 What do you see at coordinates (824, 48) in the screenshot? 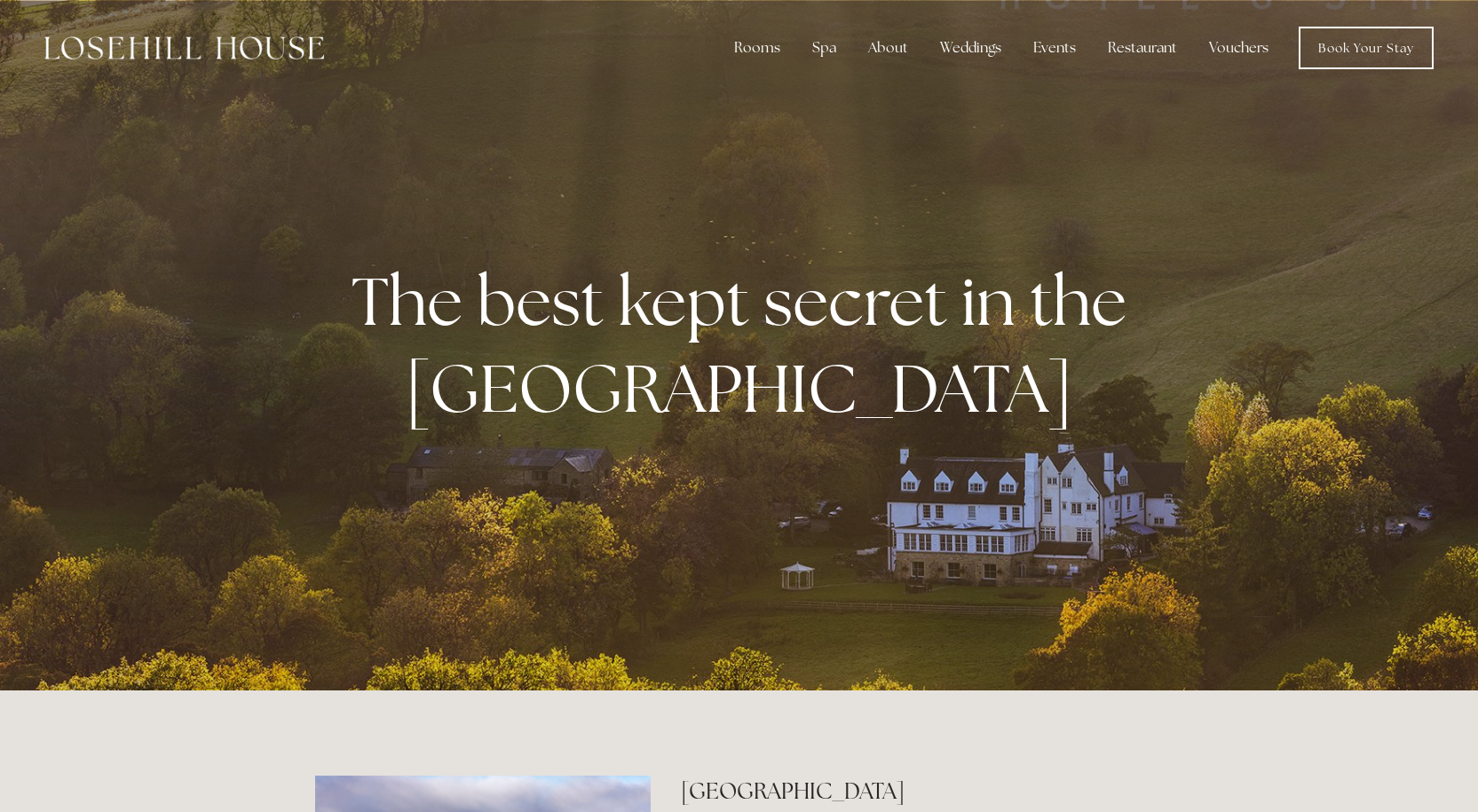
I see `div: Spa` at bounding box center [824, 48].